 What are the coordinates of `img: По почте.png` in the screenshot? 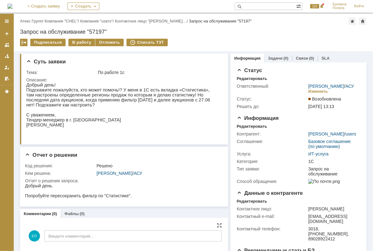 It's located at (324, 181).